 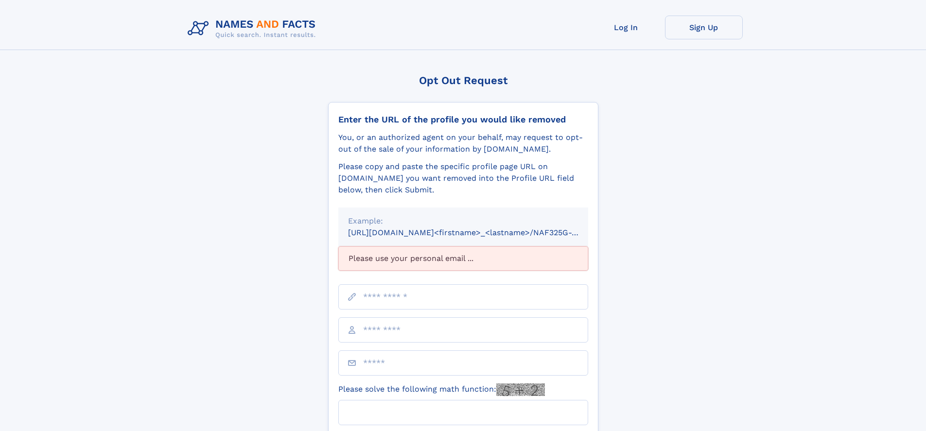 What do you see at coordinates (463, 143) in the screenshot?
I see `div: You, or an authorized agent on your behalf, may request to opt-out of the sale of your informatio...` at bounding box center [463, 143].